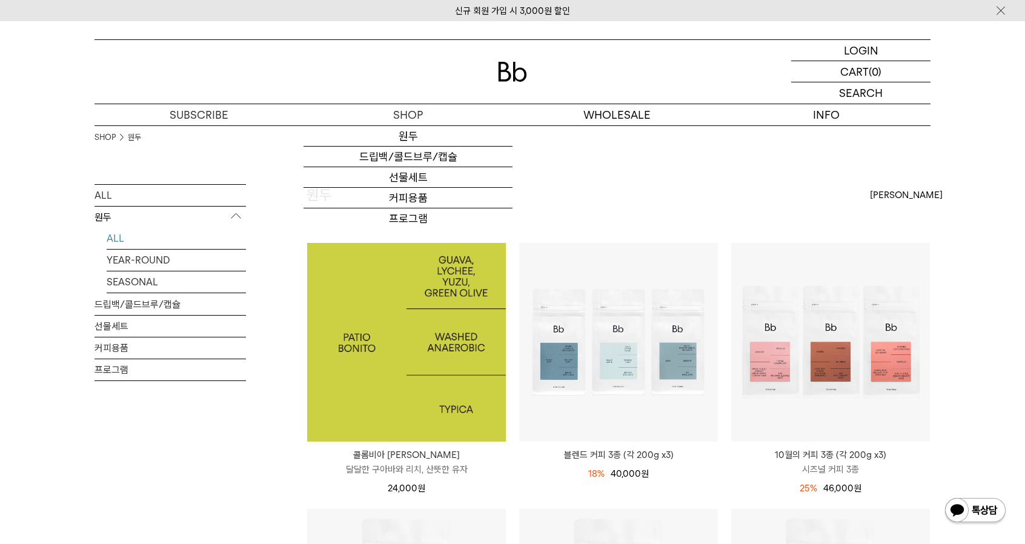 The image size is (1025, 544). What do you see at coordinates (842, 488) in the screenshot?
I see `span: 46,000` at bounding box center [842, 488].